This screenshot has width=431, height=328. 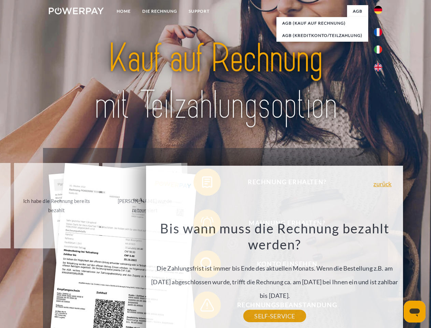 I want to click on a: agb, so click(x=358, y=11).